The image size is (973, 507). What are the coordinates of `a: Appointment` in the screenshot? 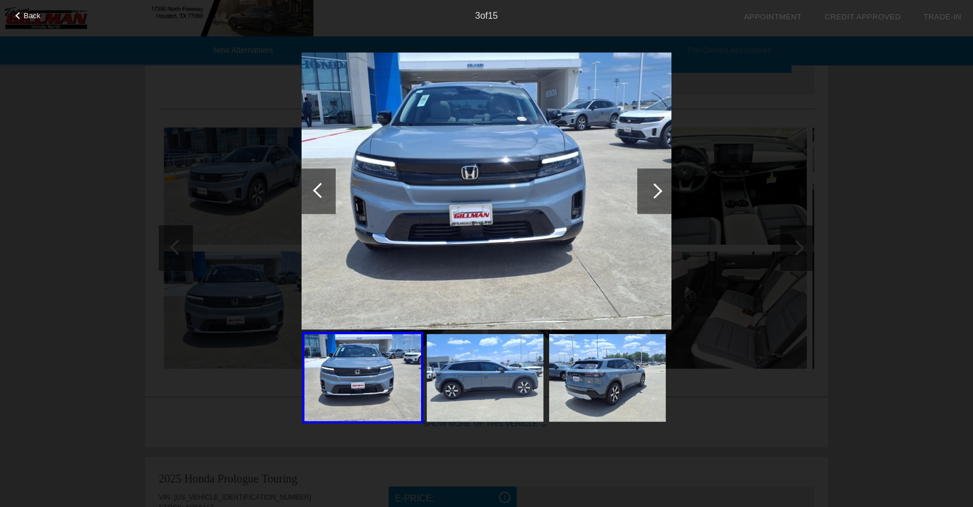 It's located at (773, 17).